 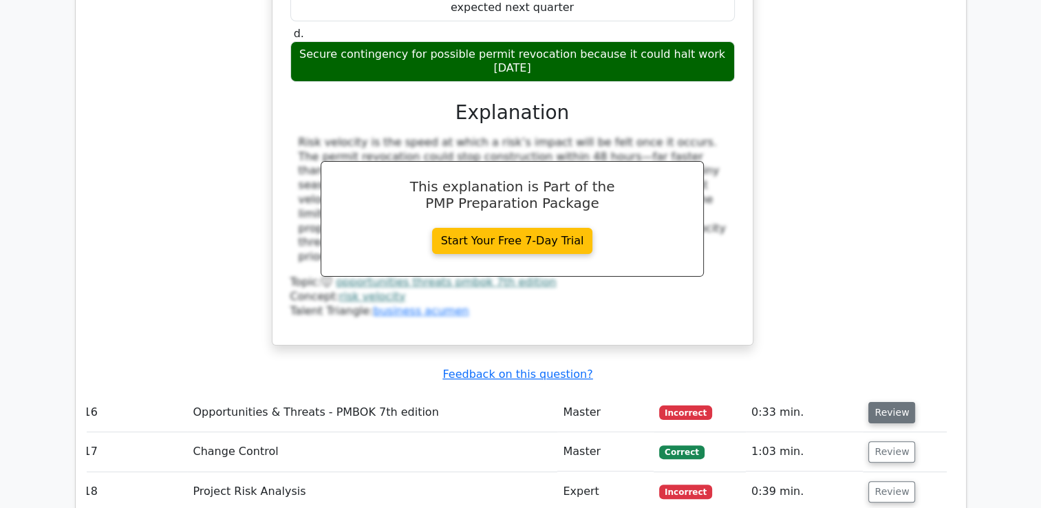 What do you see at coordinates (518, 374) in the screenshot?
I see `a: Feedback on this question?` at bounding box center [518, 374].